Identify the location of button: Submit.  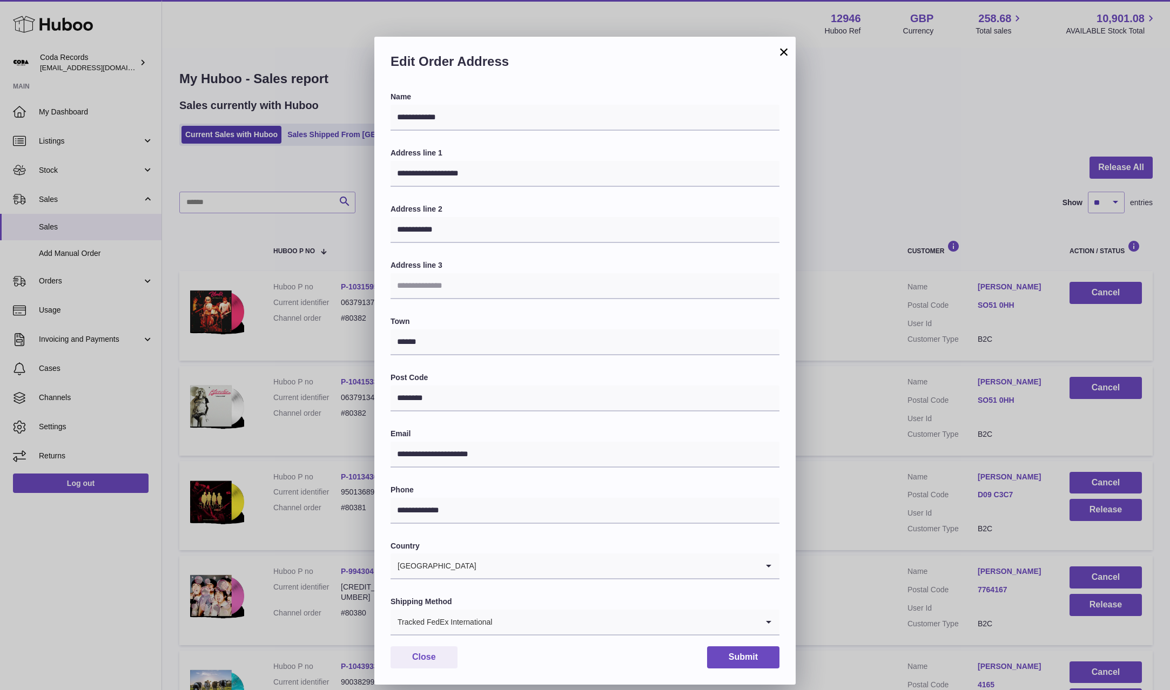
(743, 657).